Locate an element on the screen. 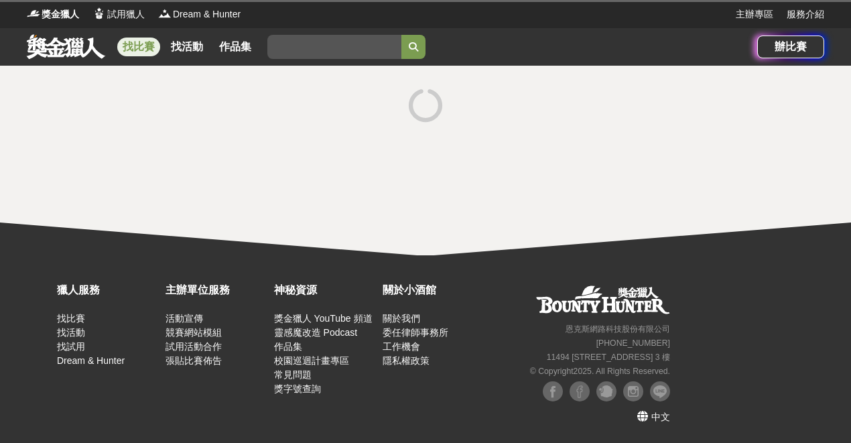 The height and width of the screenshot is (443, 851). a: Dream & Hunter is located at coordinates (90, 360).